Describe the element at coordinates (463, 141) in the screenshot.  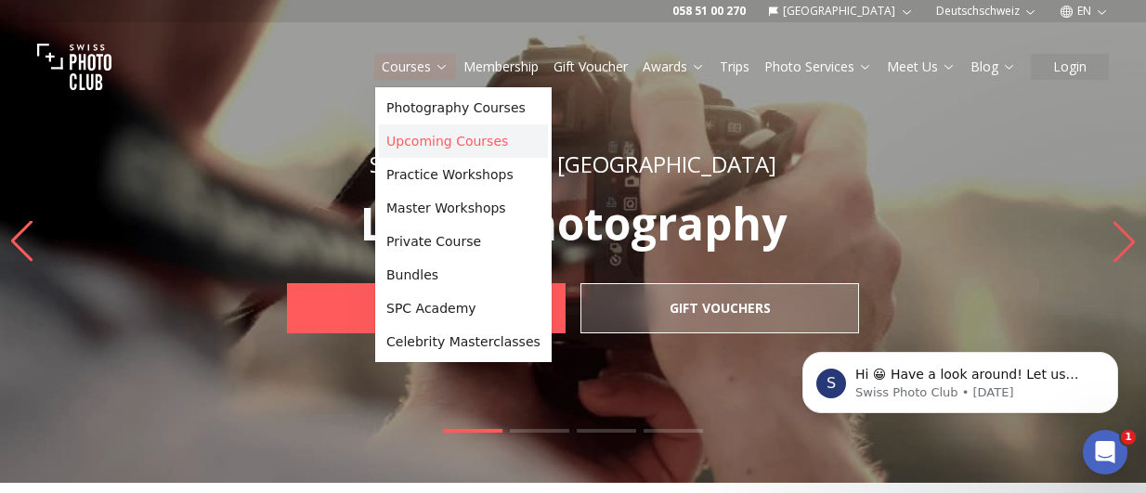
I see `a: Upcoming Courses` at that location.